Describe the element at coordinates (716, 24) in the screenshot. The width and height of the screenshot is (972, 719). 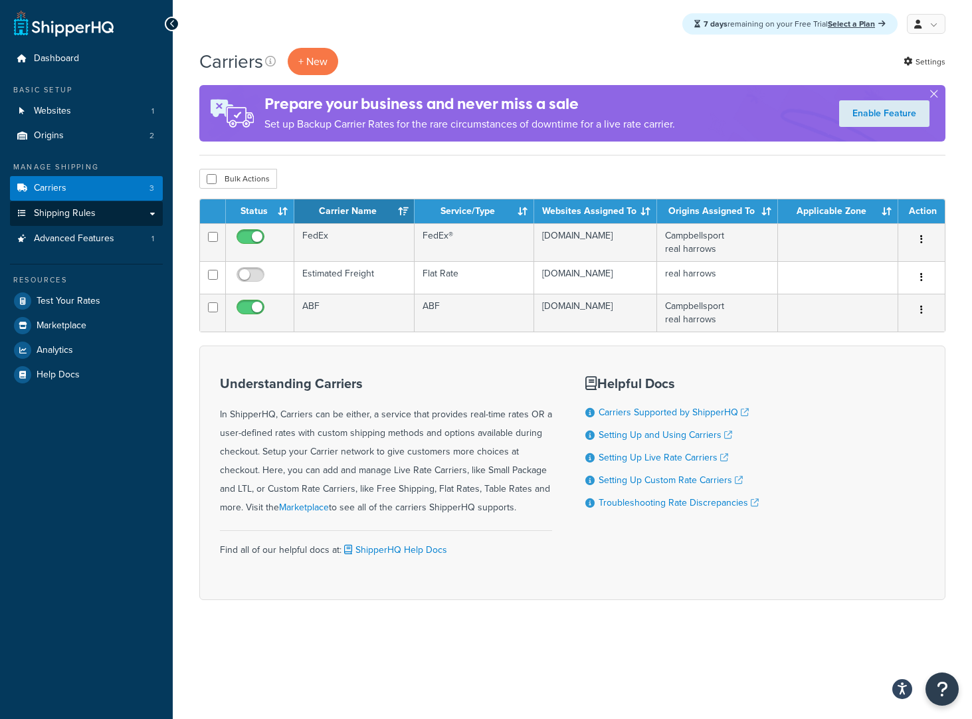
I see `strong: 7 days` at that location.